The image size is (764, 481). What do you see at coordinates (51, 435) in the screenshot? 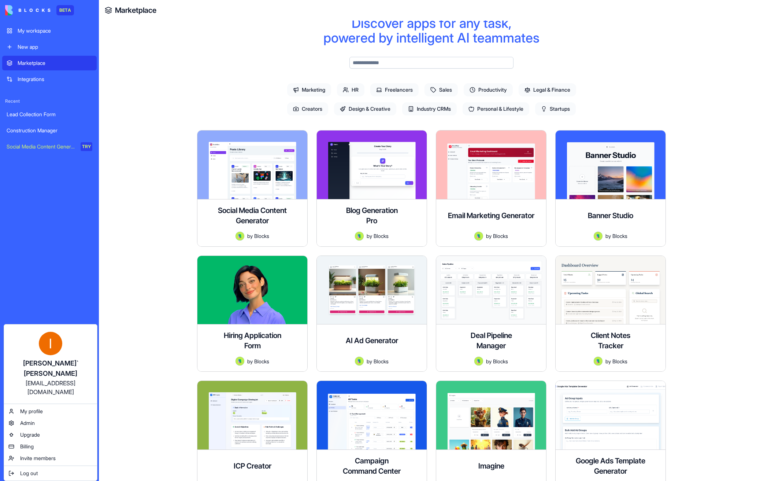
I see `a: Upgrade` at bounding box center [51, 435].